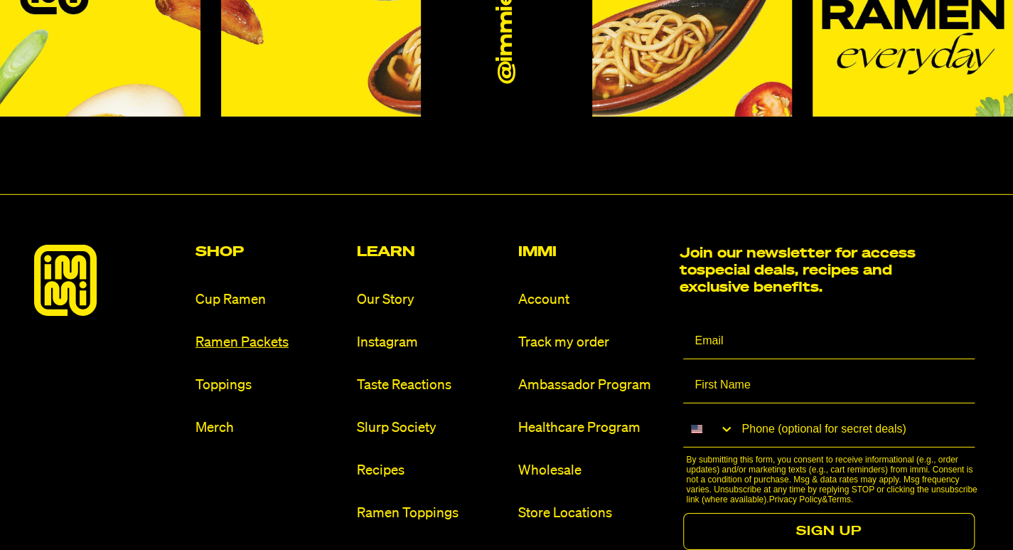 This screenshot has width=1013, height=550. I want to click on a: Track my order, so click(592, 342).